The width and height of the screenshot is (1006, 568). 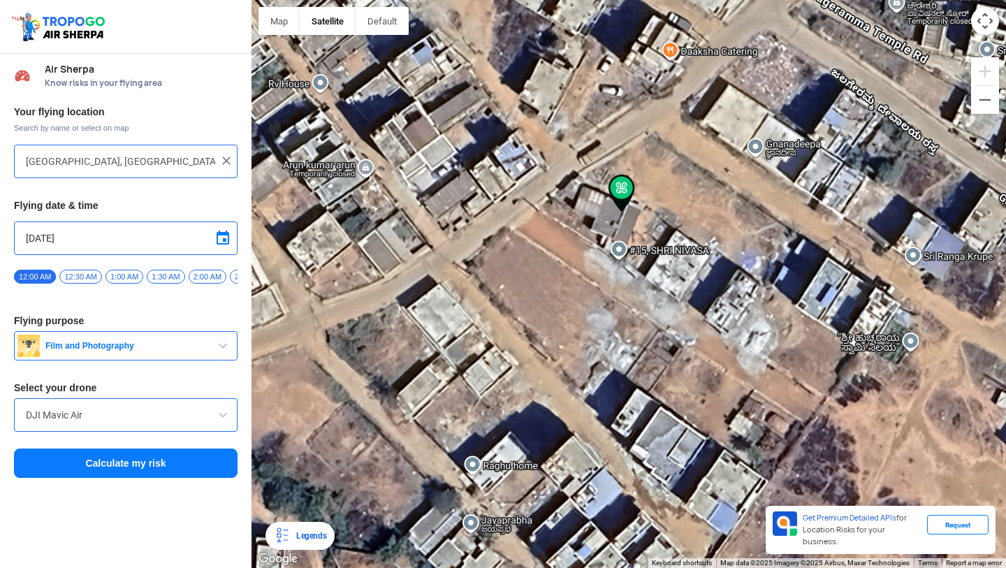 I want to click on div: for Location Risks for your business., so click(x=862, y=529).